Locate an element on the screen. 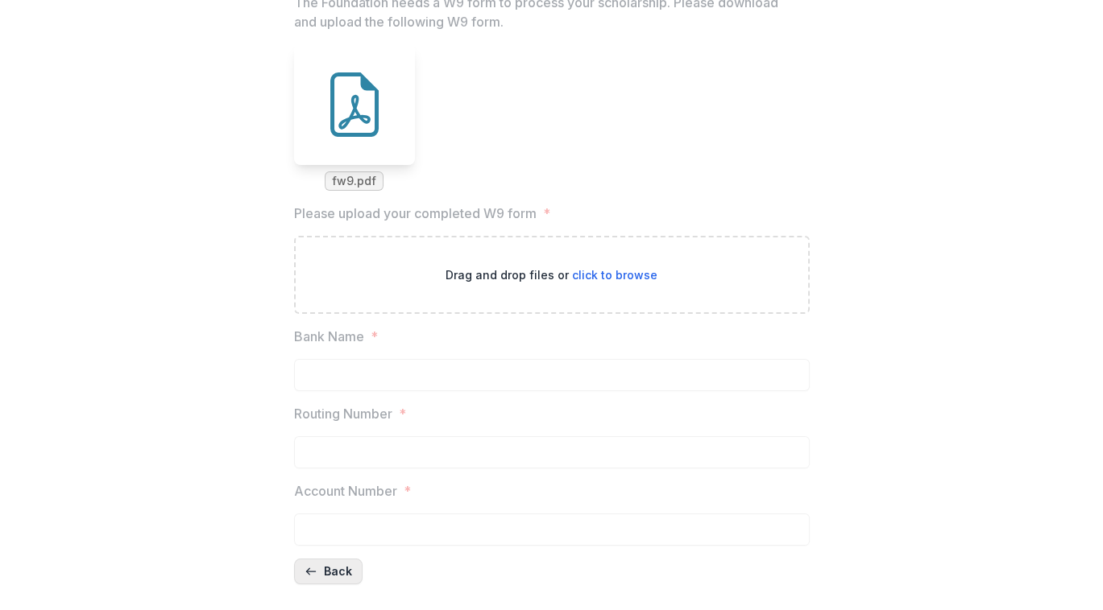  span: fw9.pdf is located at coordinates (354, 181).